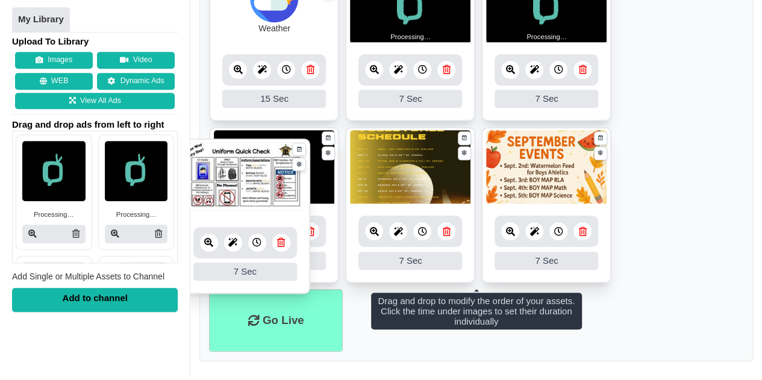 This screenshot has width=762, height=380. Describe the element at coordinates (546, 167) in the screenshot. I see `img: 2.760 mb` at that location.